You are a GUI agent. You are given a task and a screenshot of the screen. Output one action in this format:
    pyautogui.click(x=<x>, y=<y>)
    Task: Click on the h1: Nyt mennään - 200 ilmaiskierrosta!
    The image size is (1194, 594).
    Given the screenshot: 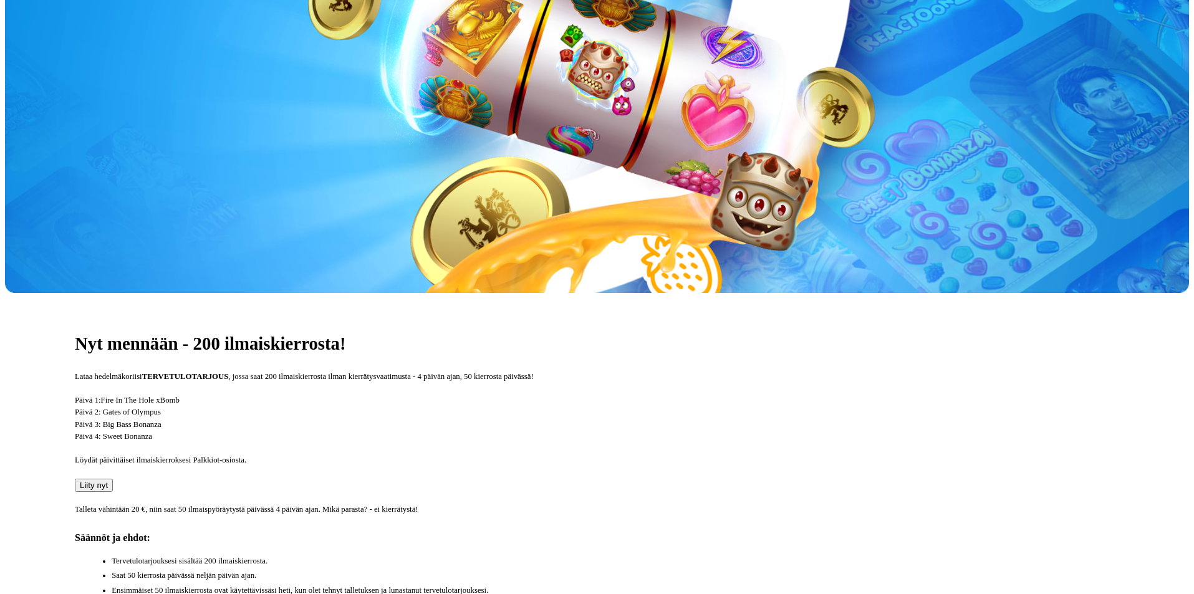 What is the action you would take?
    pyautogui.click(x=597, y=344)
    